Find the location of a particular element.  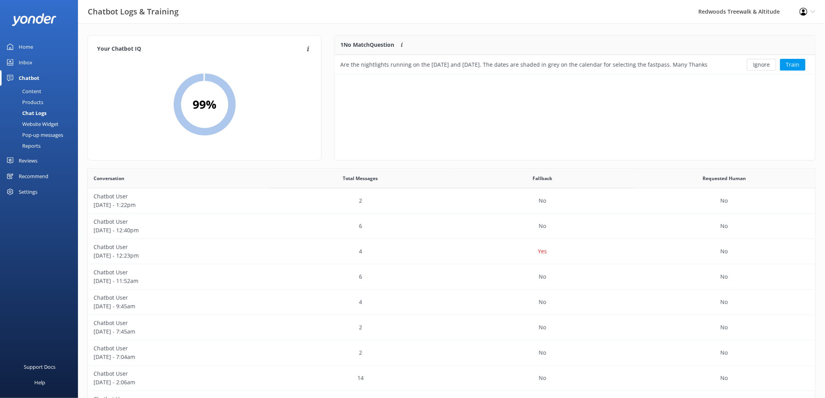

p: Yes is located at coordinates (542, 251).